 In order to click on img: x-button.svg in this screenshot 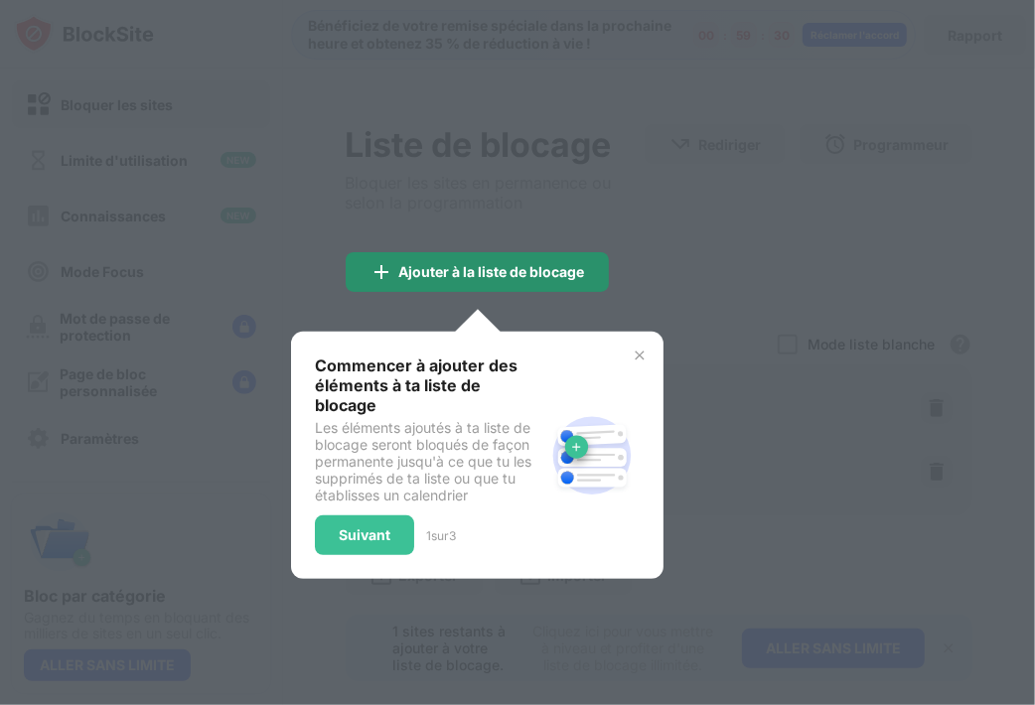, I will do `click(639, 355)`.